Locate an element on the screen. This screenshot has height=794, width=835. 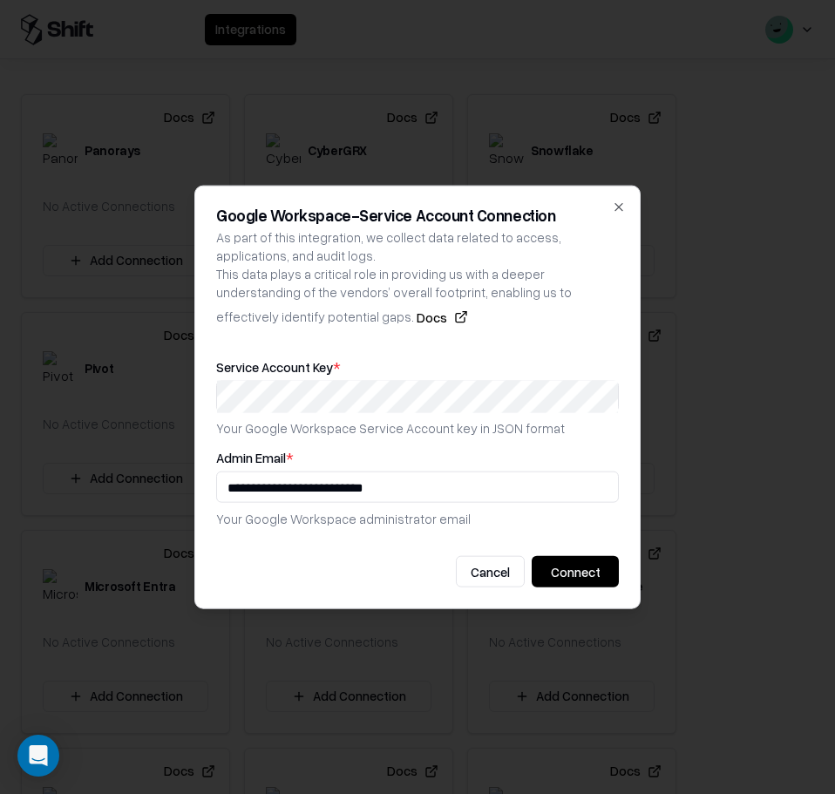
label: Admin Email is located at coordinates (417, 458).